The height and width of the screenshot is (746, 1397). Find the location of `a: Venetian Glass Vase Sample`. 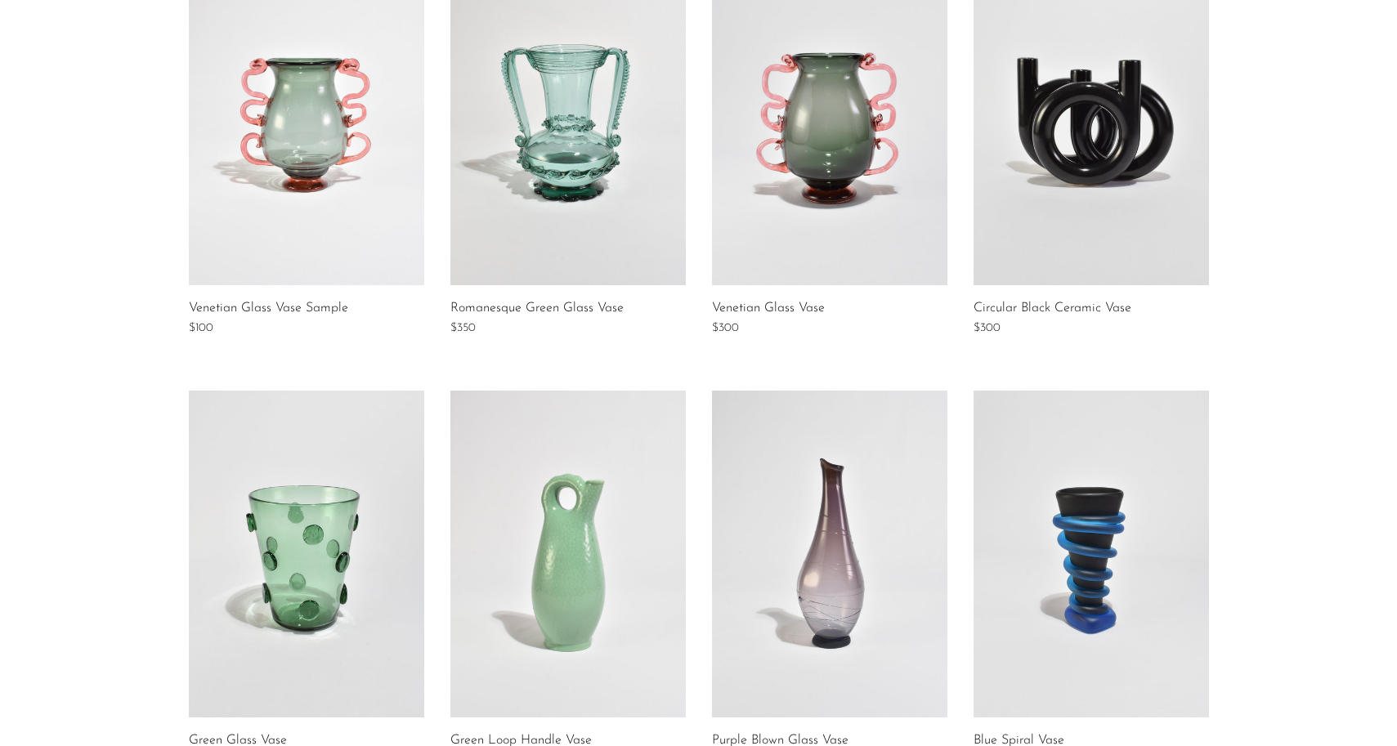

a: Venetian Glass Vase Sample is located at coordinates (268, 309).